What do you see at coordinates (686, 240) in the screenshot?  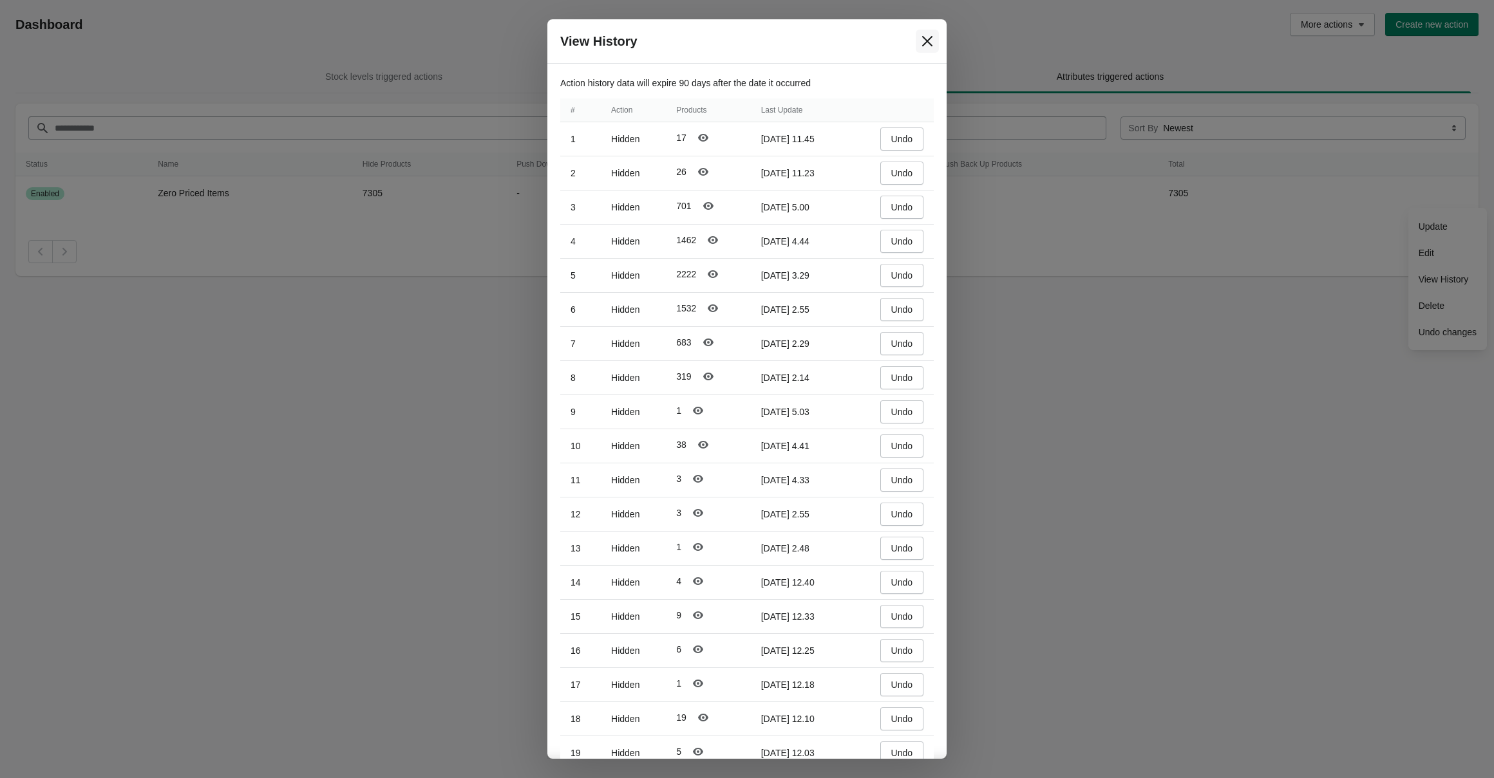 I see `span: 1462` at bounding box center [686, 240].